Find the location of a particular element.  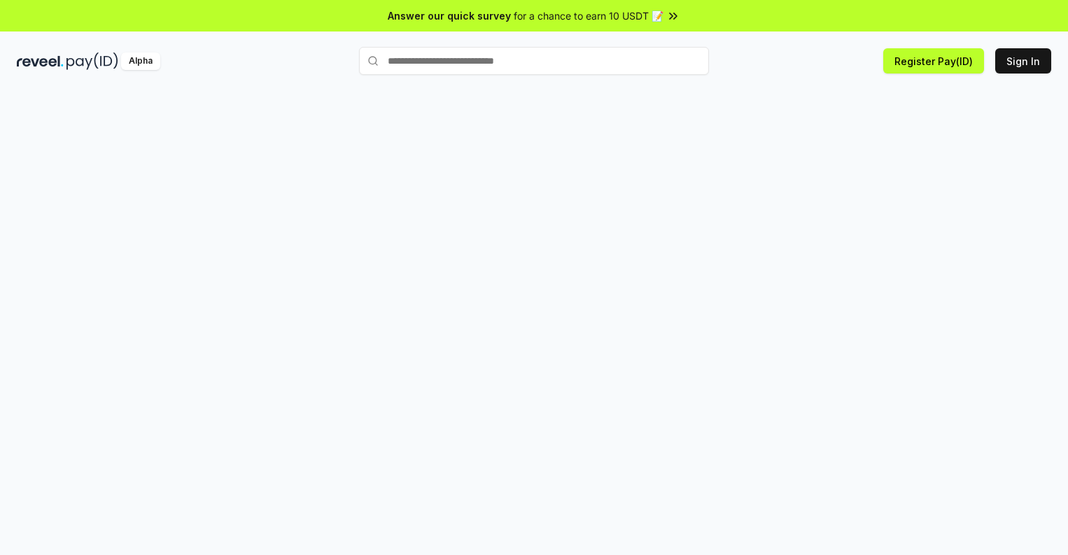

button: Register Pay(ID) is located at coordinates (934, 61).